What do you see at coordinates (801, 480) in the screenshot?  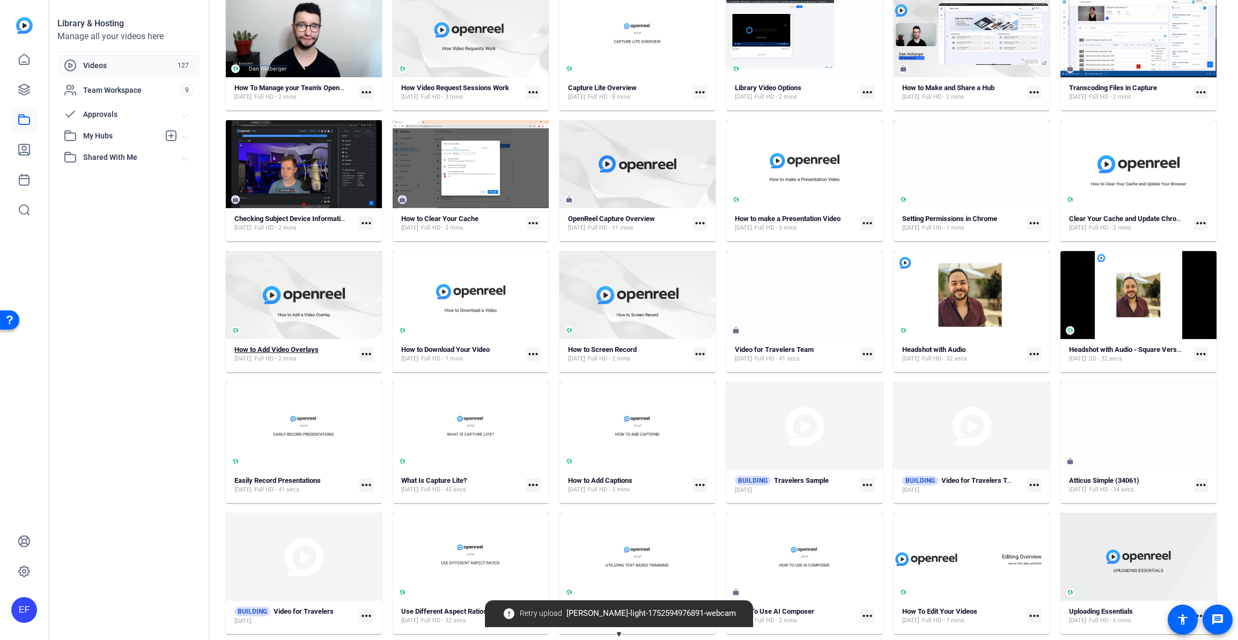 I see `strong: Travelers Sample` at bounding box center [801, 480].